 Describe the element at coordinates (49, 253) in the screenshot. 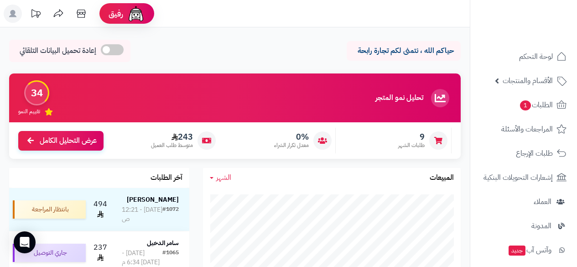

I see `div: جاري التوصيل` at that location.